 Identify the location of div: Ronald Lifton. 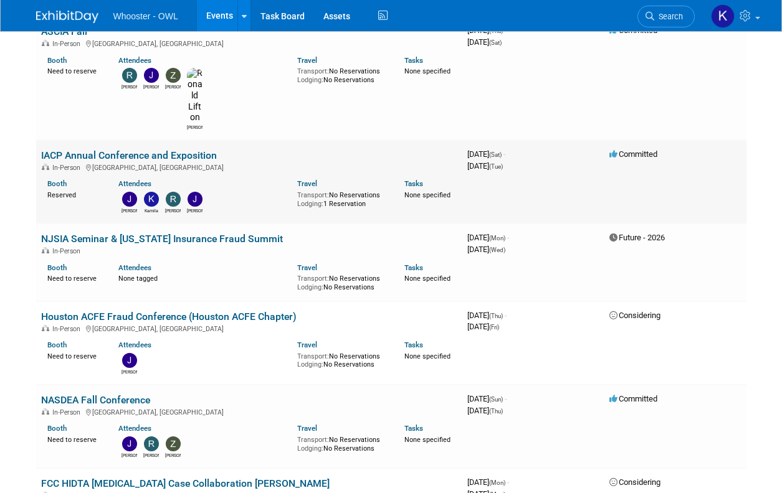
(194, 127).